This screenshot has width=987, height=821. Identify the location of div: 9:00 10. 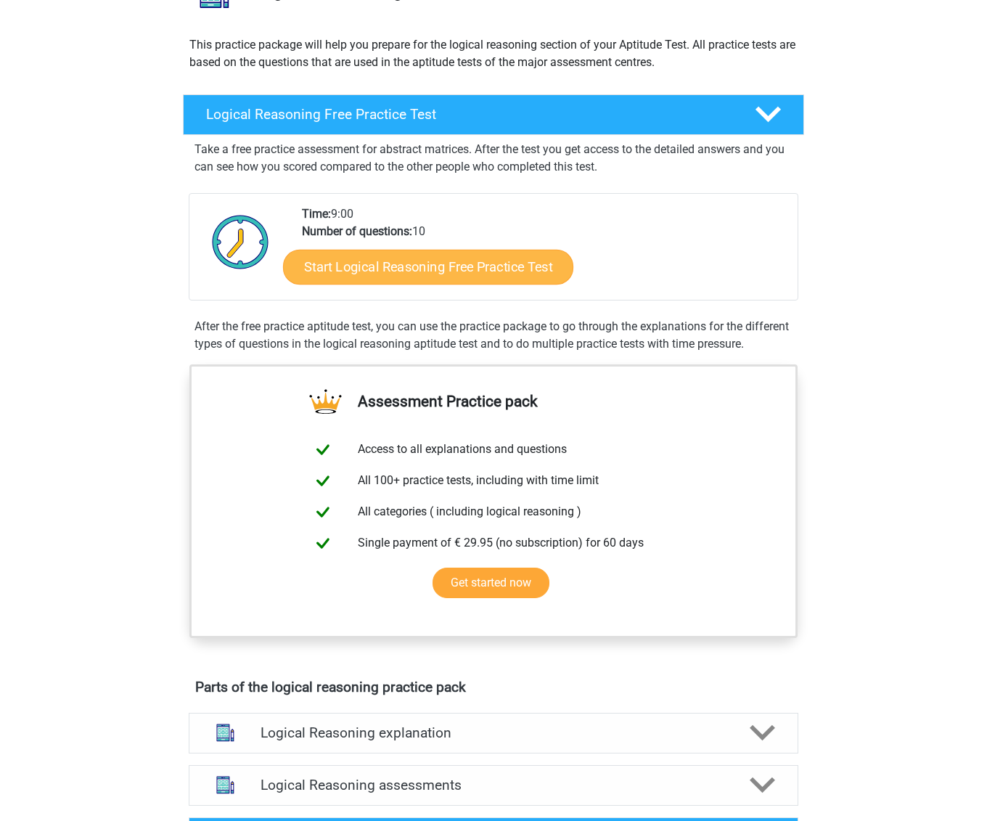
(544, 253).